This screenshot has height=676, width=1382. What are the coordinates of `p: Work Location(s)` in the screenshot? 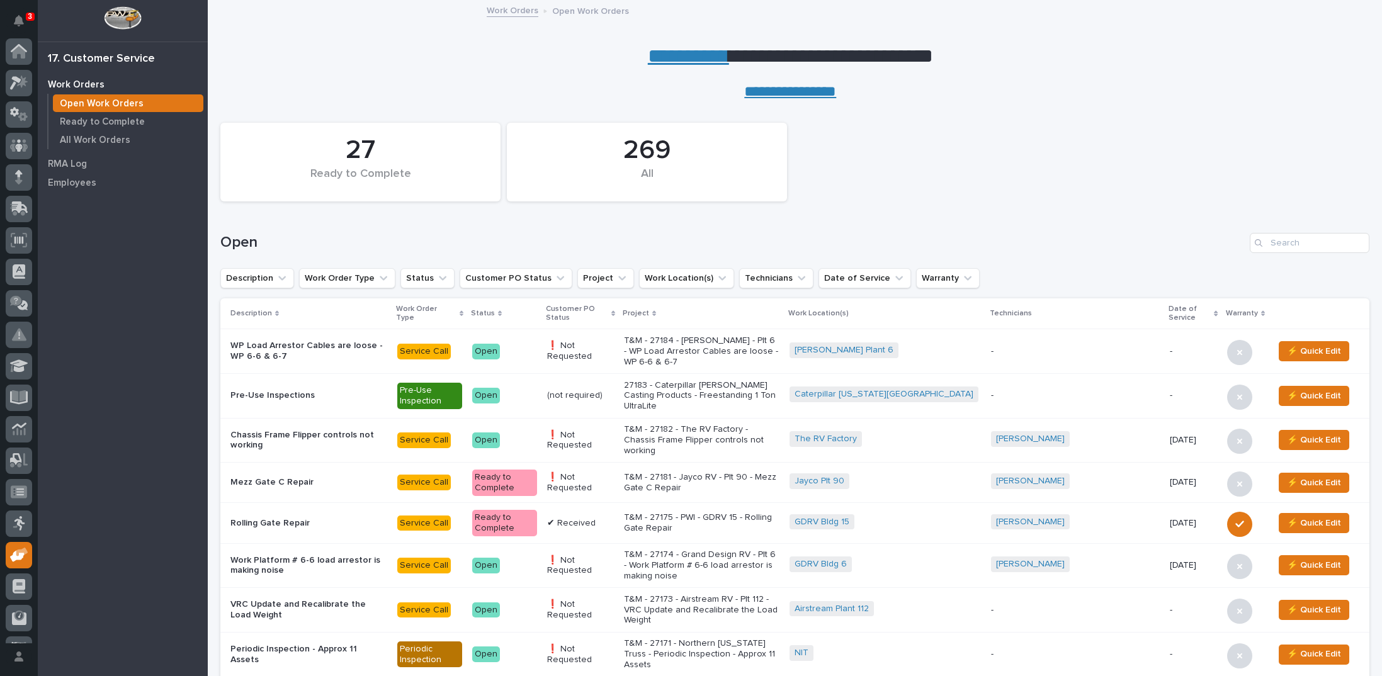 It's located at (819, 314).